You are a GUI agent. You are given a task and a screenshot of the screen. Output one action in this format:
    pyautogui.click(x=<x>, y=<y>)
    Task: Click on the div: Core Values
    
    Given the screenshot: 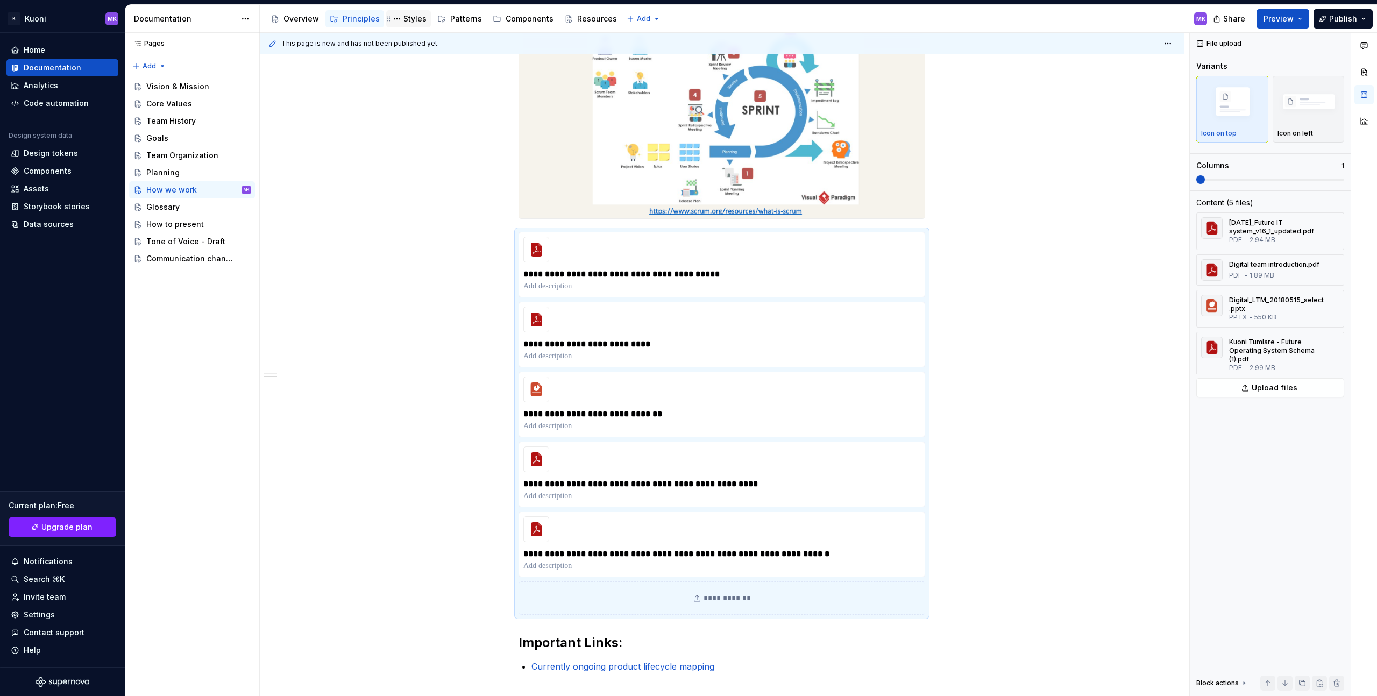 What is the action you would take?
    pyautogui.click(x=169, y=104)
    